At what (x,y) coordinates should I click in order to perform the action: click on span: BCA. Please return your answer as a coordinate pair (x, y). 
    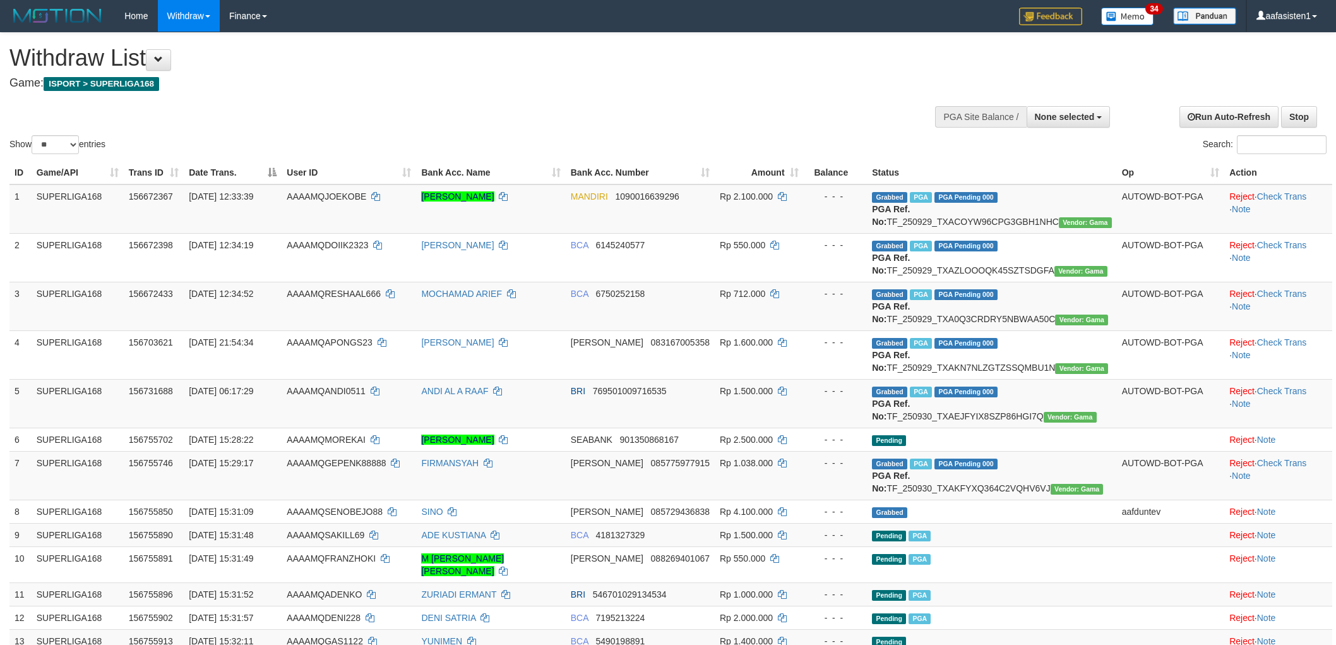
    Looking at the image, I should click on (580, 535).